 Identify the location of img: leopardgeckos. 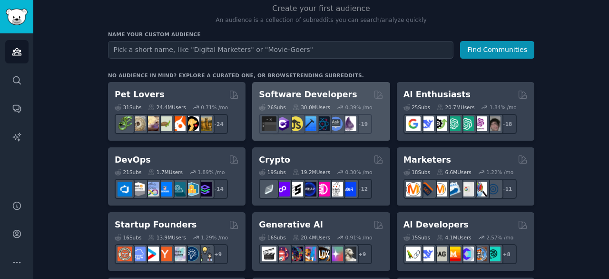
(151, 123).